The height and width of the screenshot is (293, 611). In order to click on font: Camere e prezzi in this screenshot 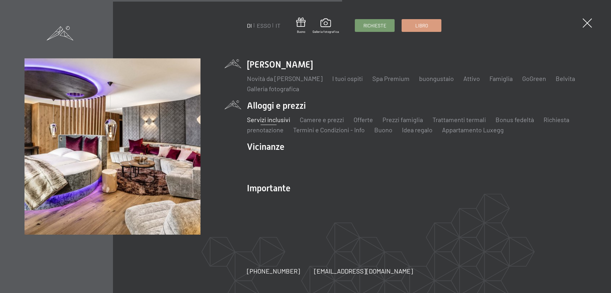, I will do `click(322, 119)`.